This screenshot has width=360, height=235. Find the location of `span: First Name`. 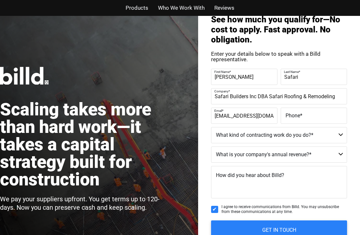

span: First Name is located at coordinates (222, 72).